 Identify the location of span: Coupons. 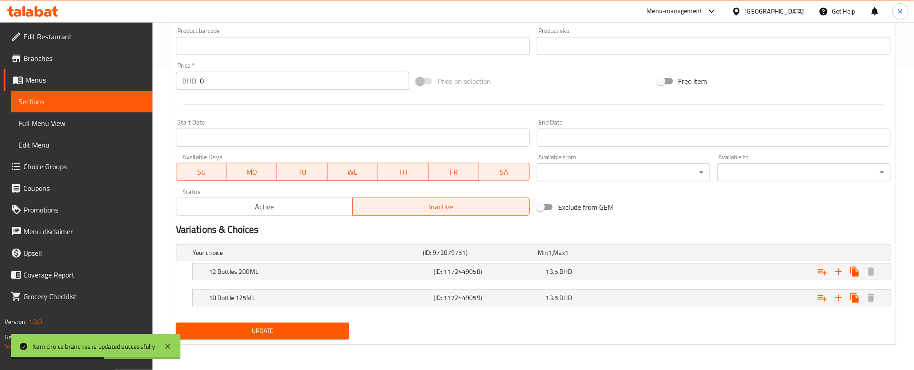
(84, 188).